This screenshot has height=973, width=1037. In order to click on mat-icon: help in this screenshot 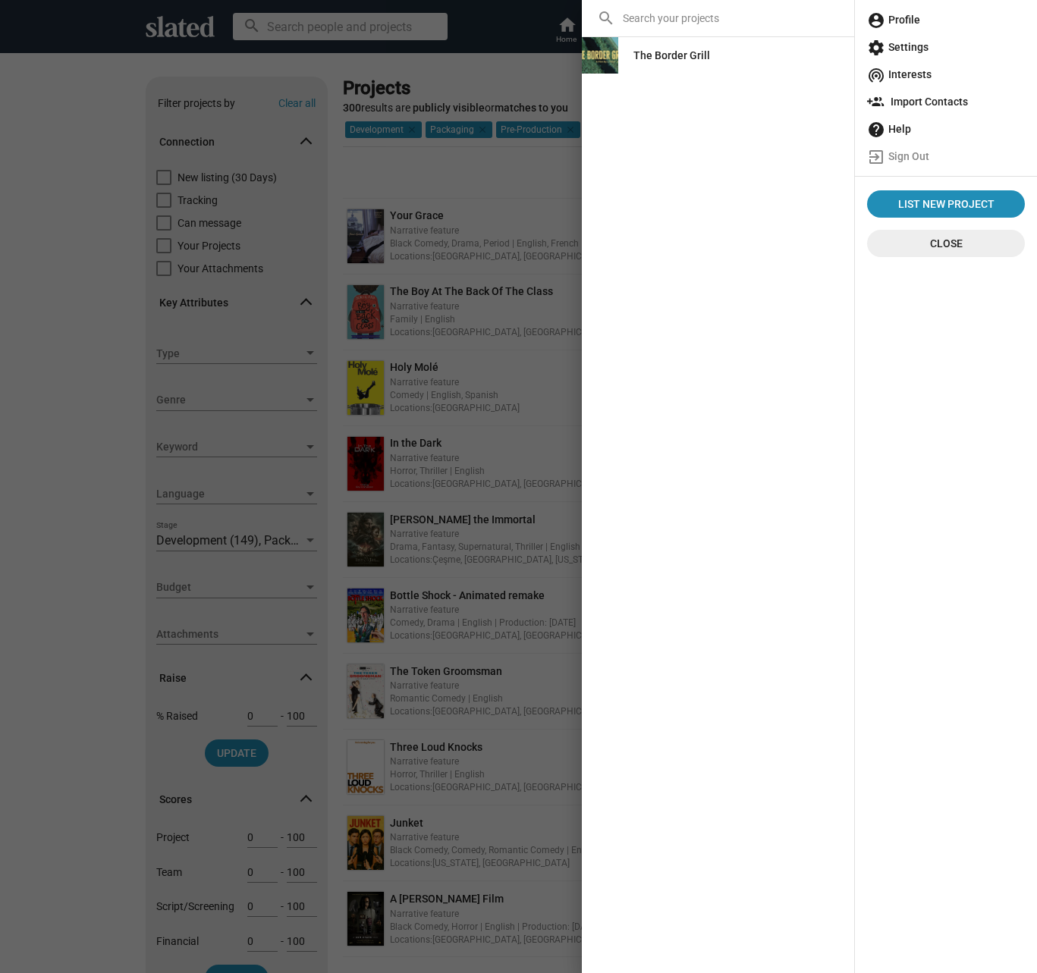, I will do `click(876, 130)`.